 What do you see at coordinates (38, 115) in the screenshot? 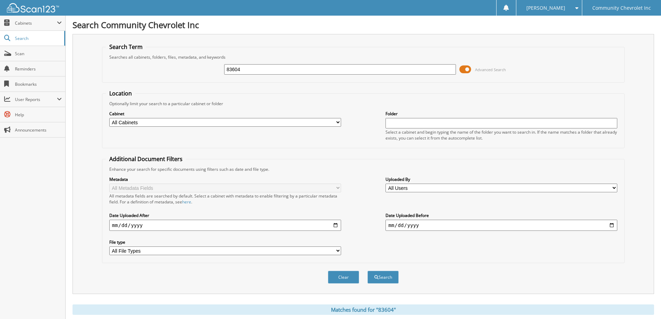
I see `span: Help` at bounding box center [38, 115].